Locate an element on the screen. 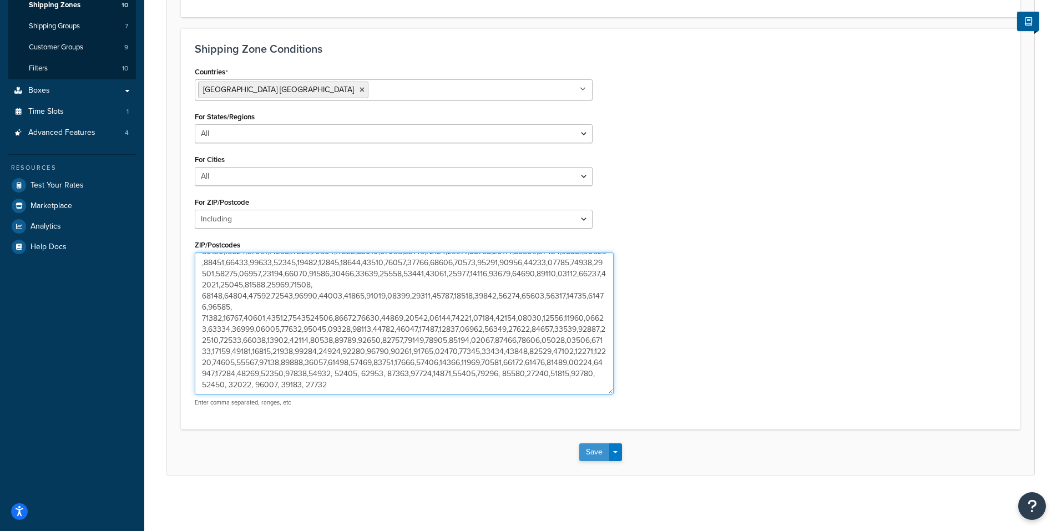 The width and height of the screenshot is (1057, 531). button: Open Resource Center is located at coordinates (1032, 506).